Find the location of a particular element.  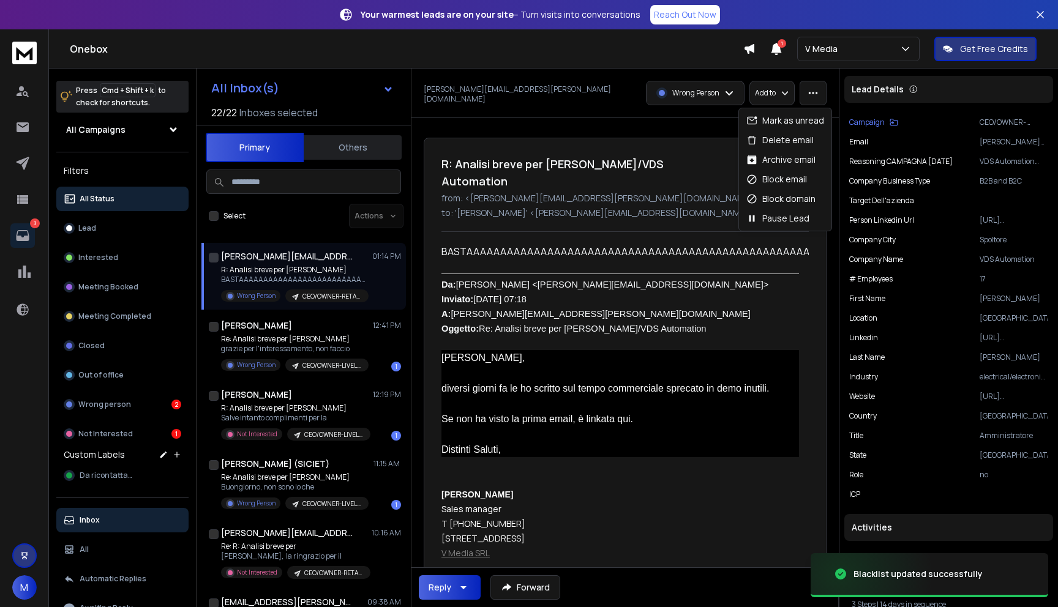

div: Mark as unread is located at coordinates (785, 121).